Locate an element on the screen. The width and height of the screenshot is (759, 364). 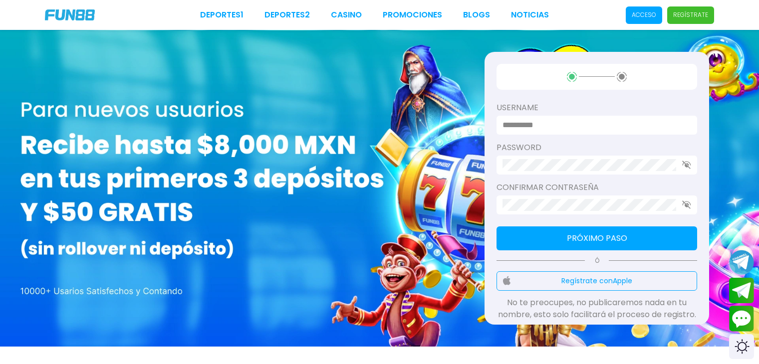
a: Deportes1 is located at coordinates (222, 15).